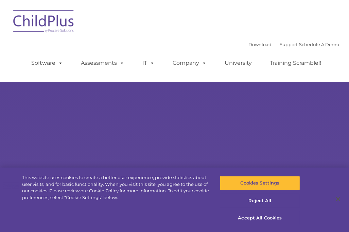 The image size is (349, 232). I want to click on a: University, so click(238, 63).